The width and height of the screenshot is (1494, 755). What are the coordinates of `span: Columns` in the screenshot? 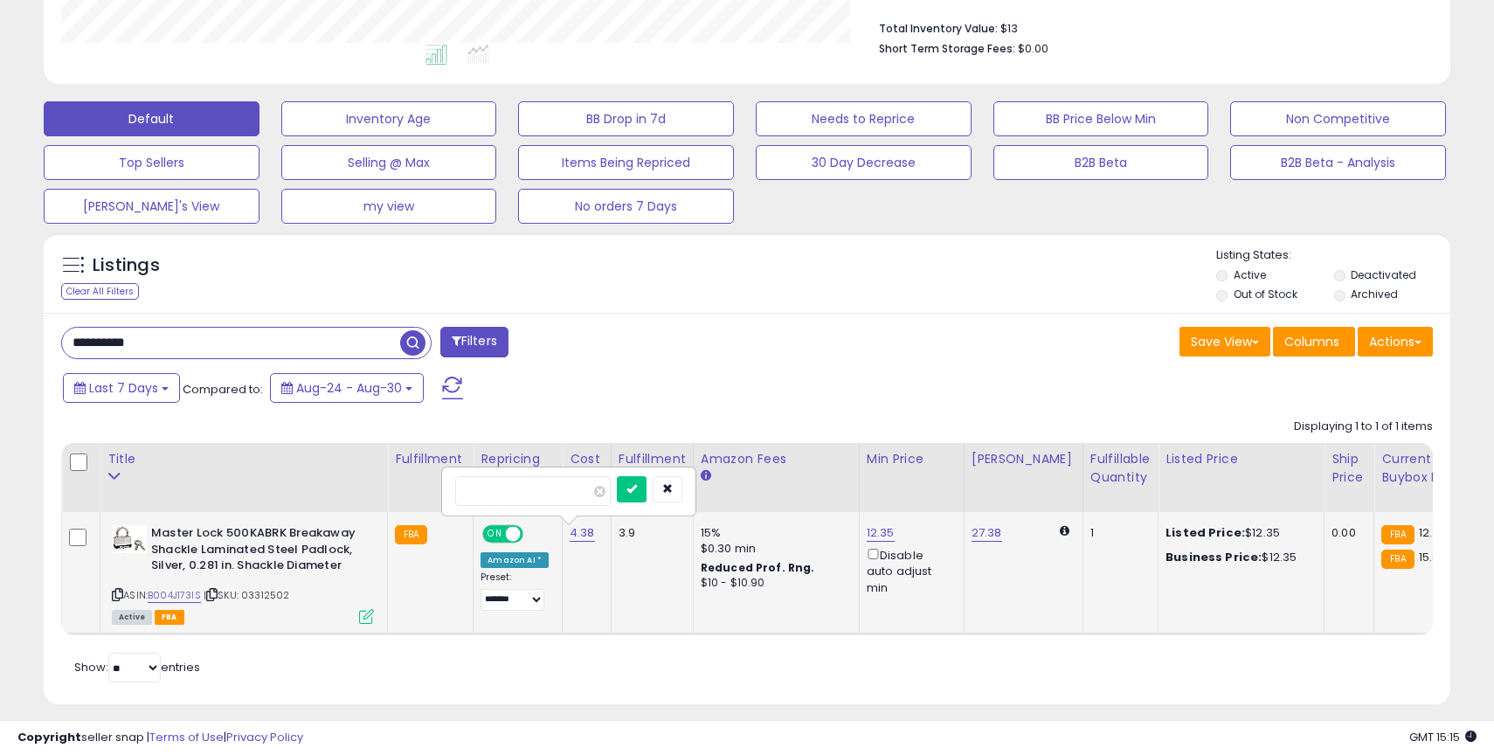 It's located at (1311, 342).